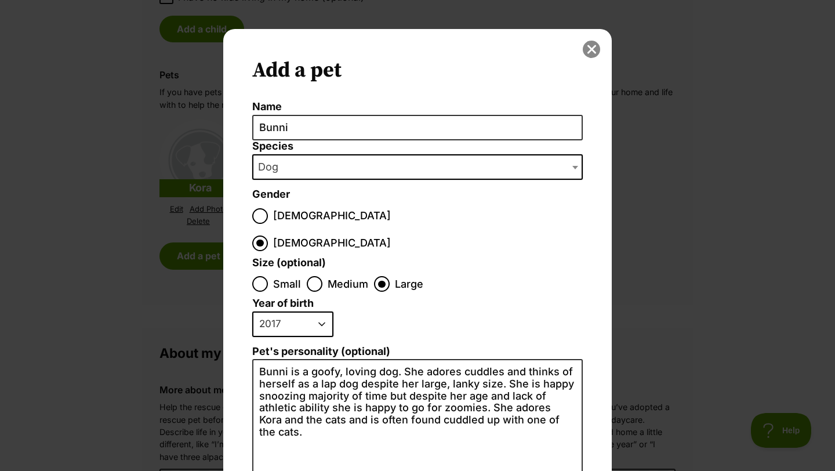  What do you see at coordinates (348, 284) in the screenshot?
I see `span: Medium` at bounding box center [348, 284].